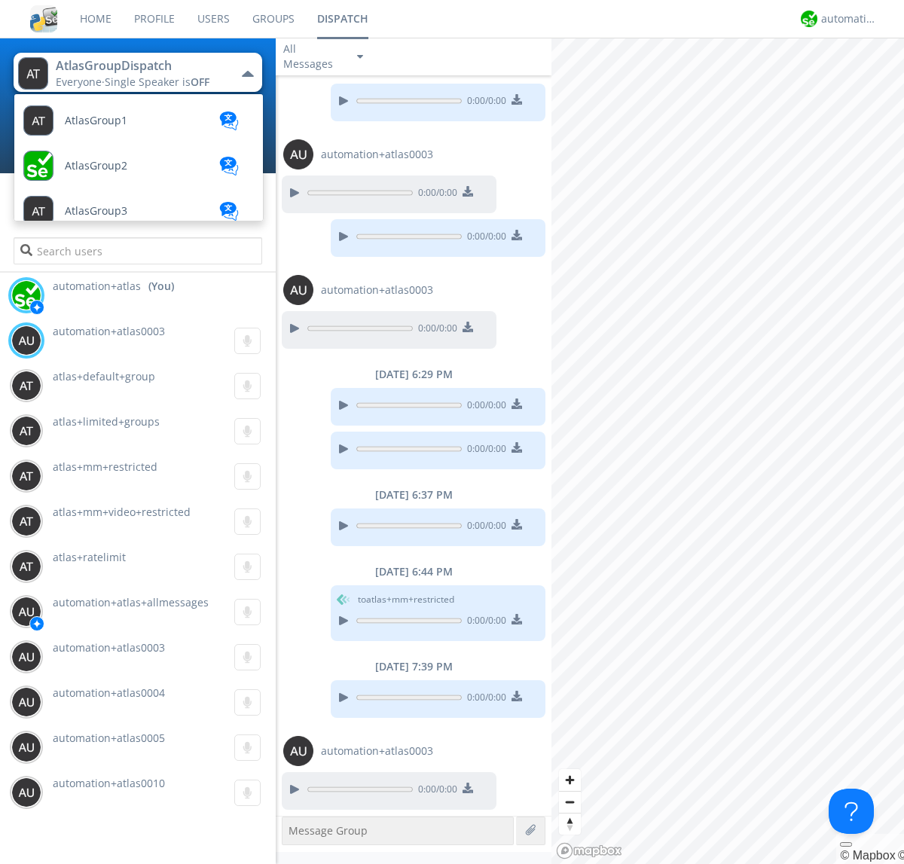  What do you see at coordinates (569, 801) in the screenshot?
I see `button: Zoom out` at bounding box center [569, 801].